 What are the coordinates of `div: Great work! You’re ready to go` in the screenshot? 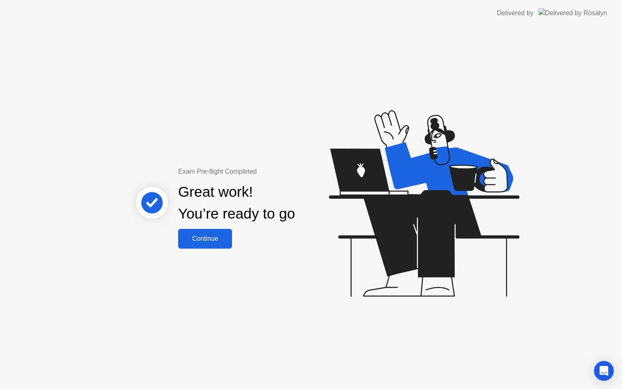 It's located at (236, 203).